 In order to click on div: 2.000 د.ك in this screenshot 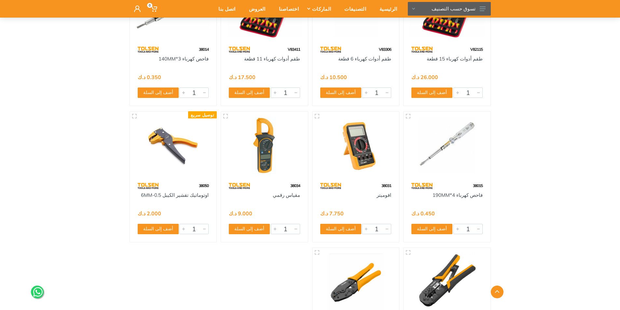, I will do `click(149, 214)`.